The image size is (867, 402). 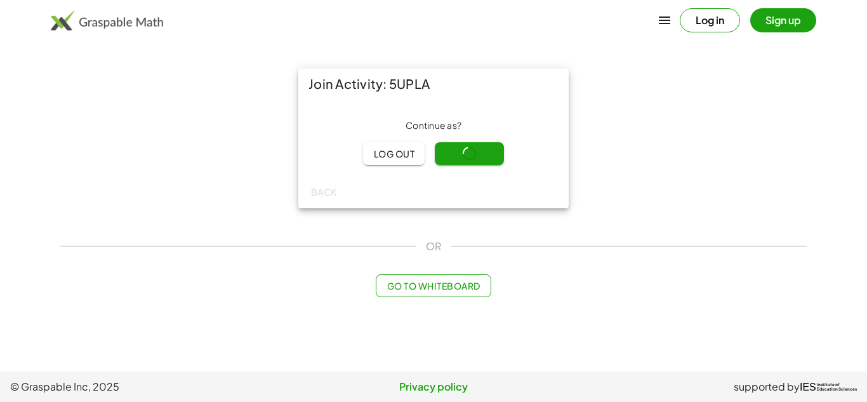 I want to click on span: © Graspable Inc, 2025, so click(x=151, y=387).